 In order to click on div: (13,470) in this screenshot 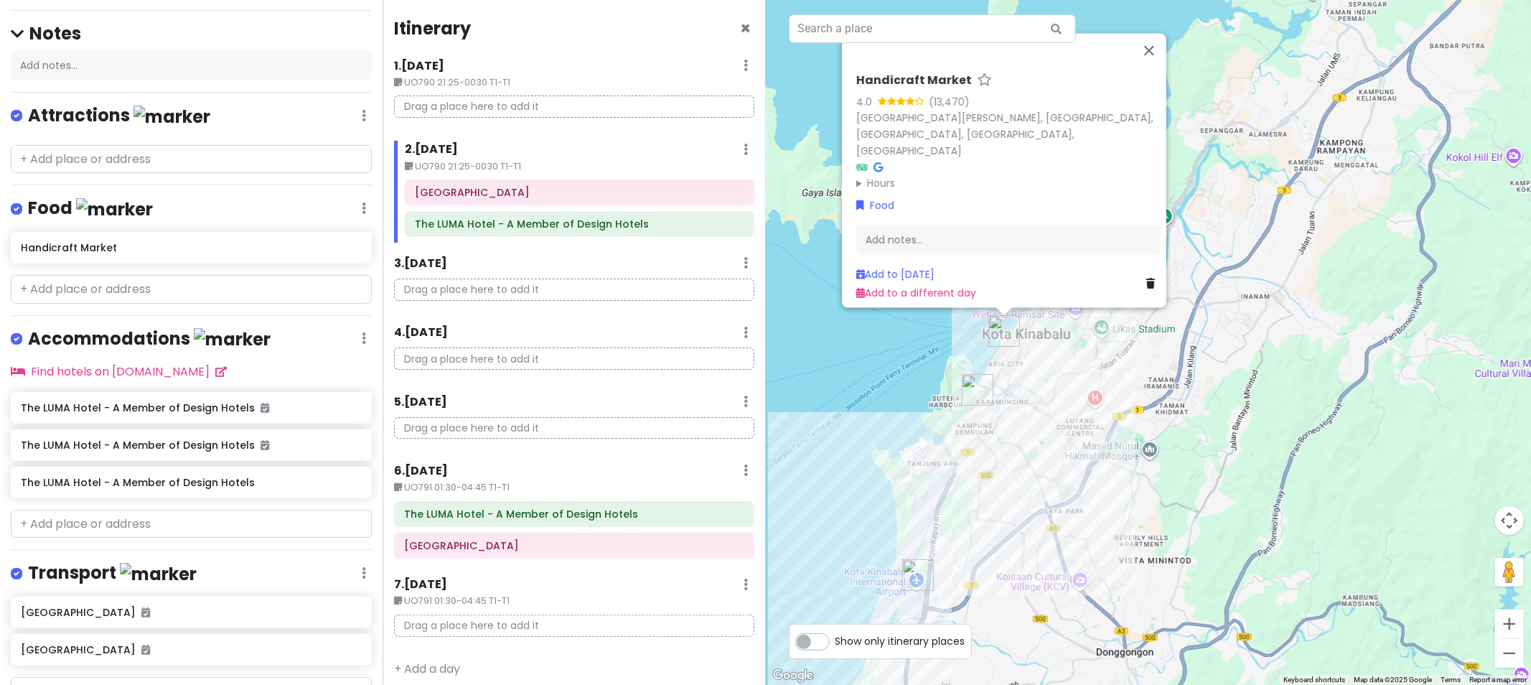, I will do `click(949, 102)`.